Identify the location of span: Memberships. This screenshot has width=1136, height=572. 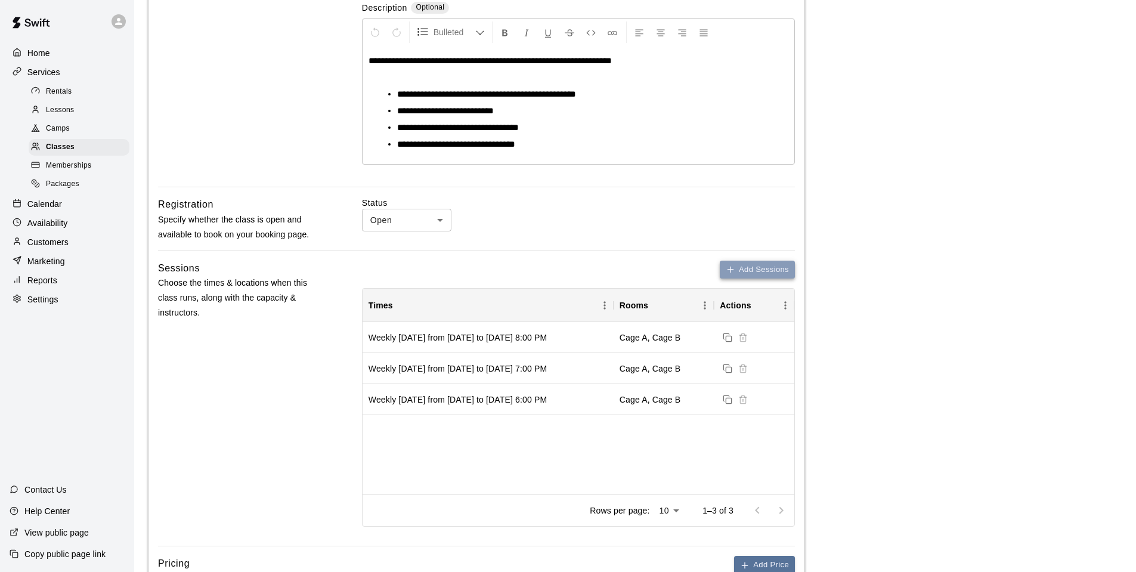
(69, 166).